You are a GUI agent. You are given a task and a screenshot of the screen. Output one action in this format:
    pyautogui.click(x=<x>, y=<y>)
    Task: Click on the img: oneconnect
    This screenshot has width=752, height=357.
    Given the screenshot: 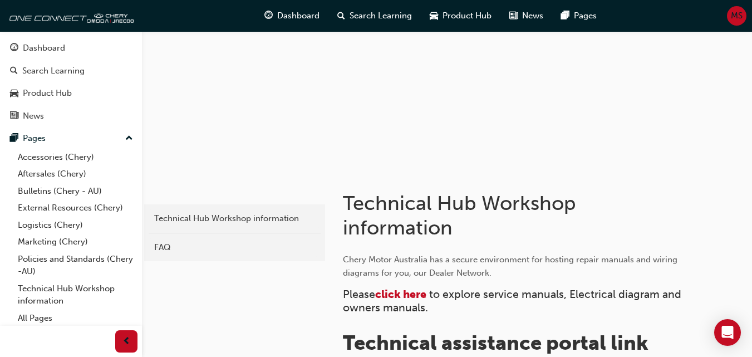 What is the action you would take?
    pyautogui.click(x=70, y=16)
    